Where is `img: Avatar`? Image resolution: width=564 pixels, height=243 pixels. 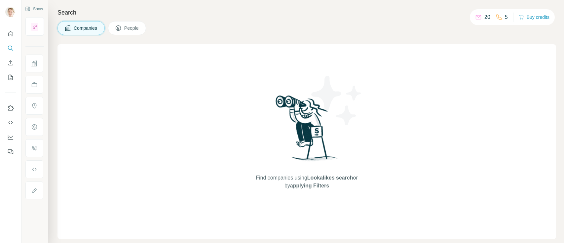
img: Avatar is located at coordinates (11, 12).